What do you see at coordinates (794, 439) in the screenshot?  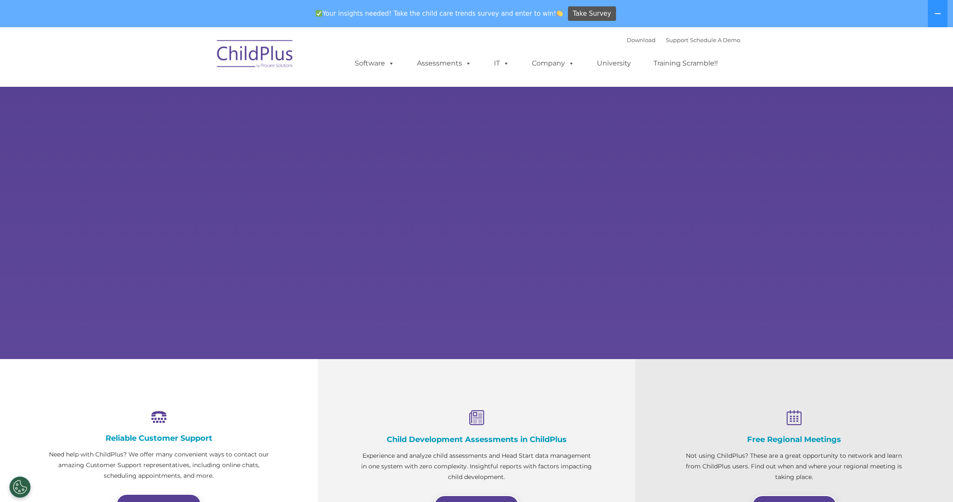 I see `h4: Free Regional Meetings` at bounding box center [794, 439].